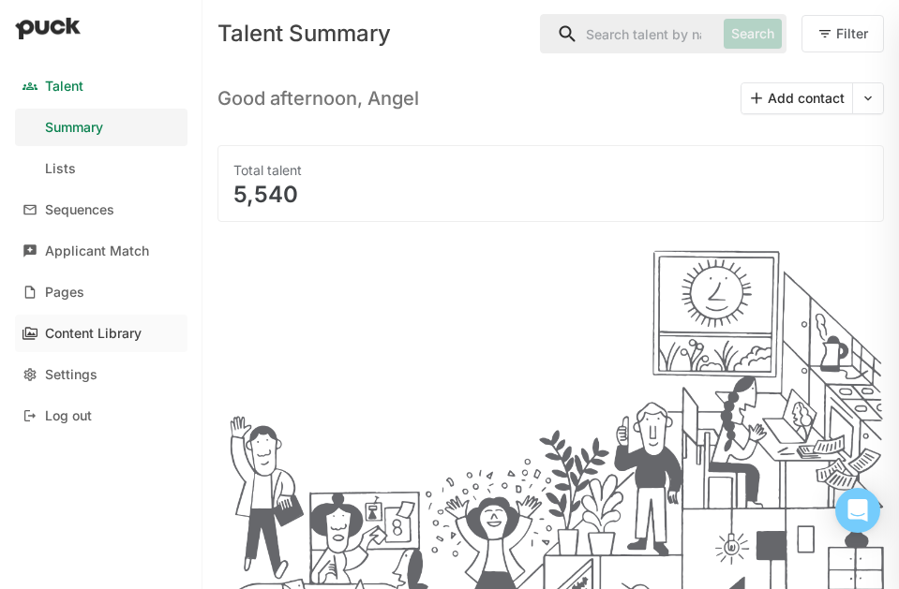 The width and height of the screenshot is (899, 589). I want to click on a: Summary, so click(101, 127).